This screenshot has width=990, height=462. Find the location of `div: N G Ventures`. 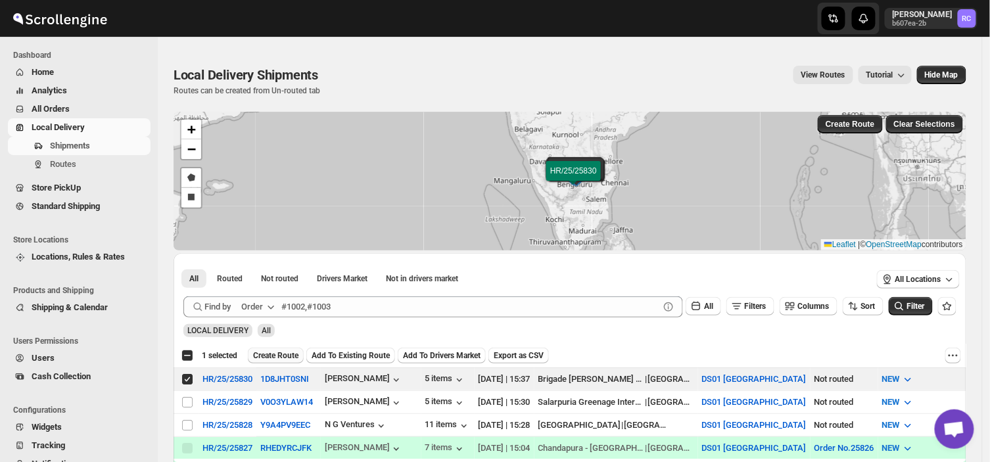

div: N G Ventures is located at coordinates (356, 426).